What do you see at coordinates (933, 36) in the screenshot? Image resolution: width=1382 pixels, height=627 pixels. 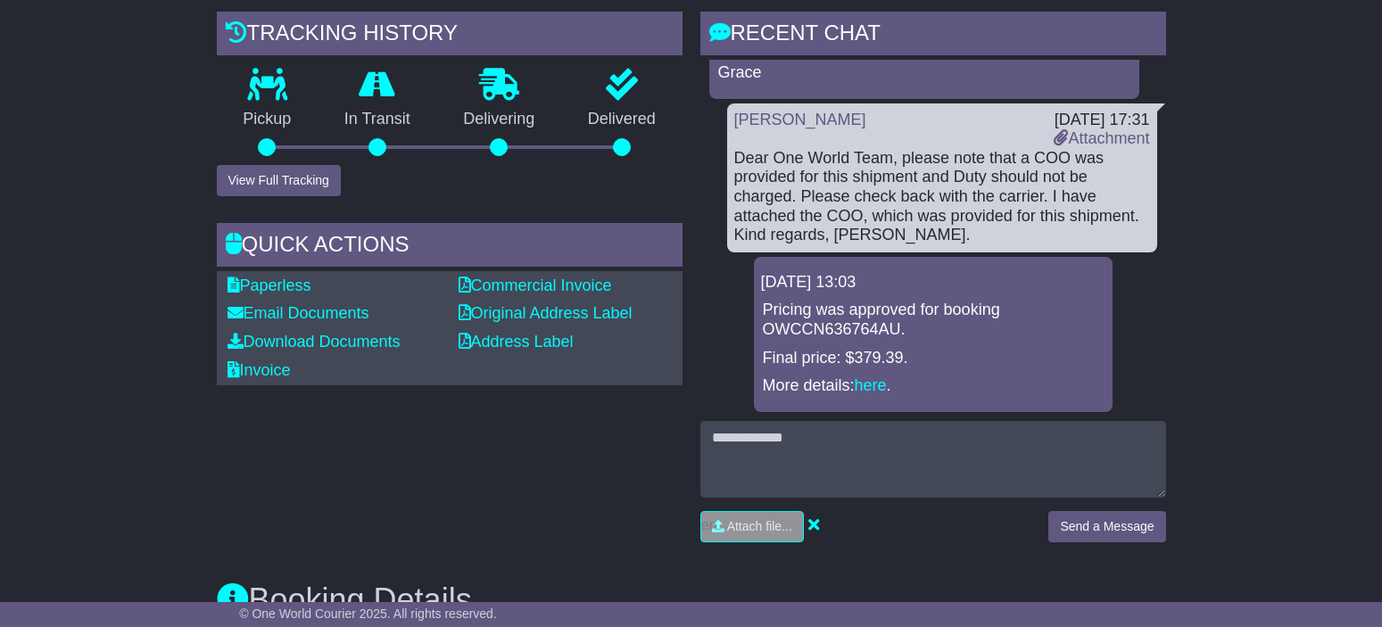 I see `div: RECENT CHAT` at bounding box center [933, 36].